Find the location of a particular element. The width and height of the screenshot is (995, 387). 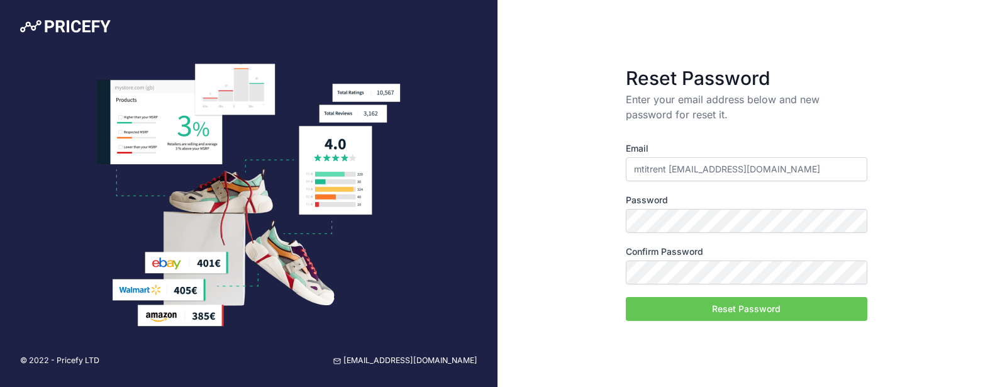

p: Enter your email address below and new password for reset it. is located at coordinates (747, 107).